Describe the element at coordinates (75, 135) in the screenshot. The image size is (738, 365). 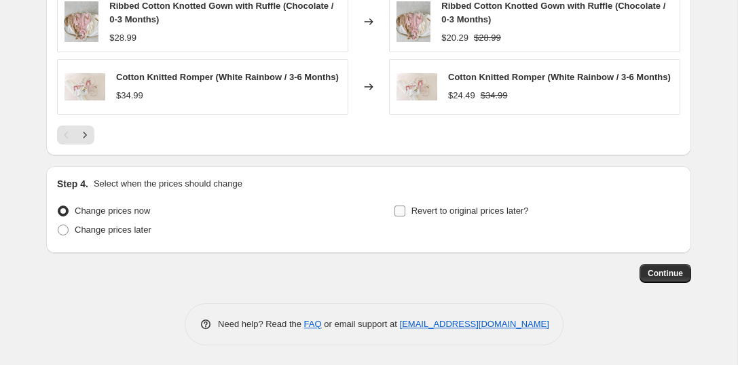
I see `nav: Pagination` at that location.